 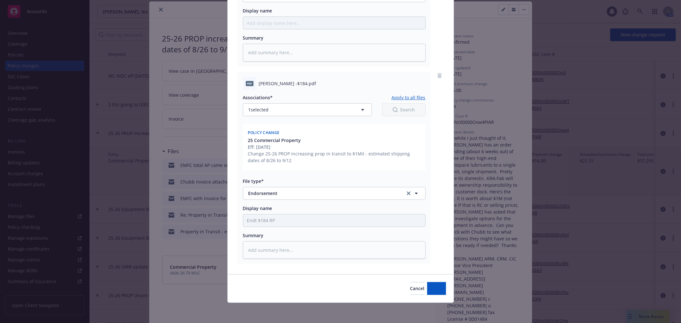 I want to click on input: Add display name here..., so click(x=334, y=221).